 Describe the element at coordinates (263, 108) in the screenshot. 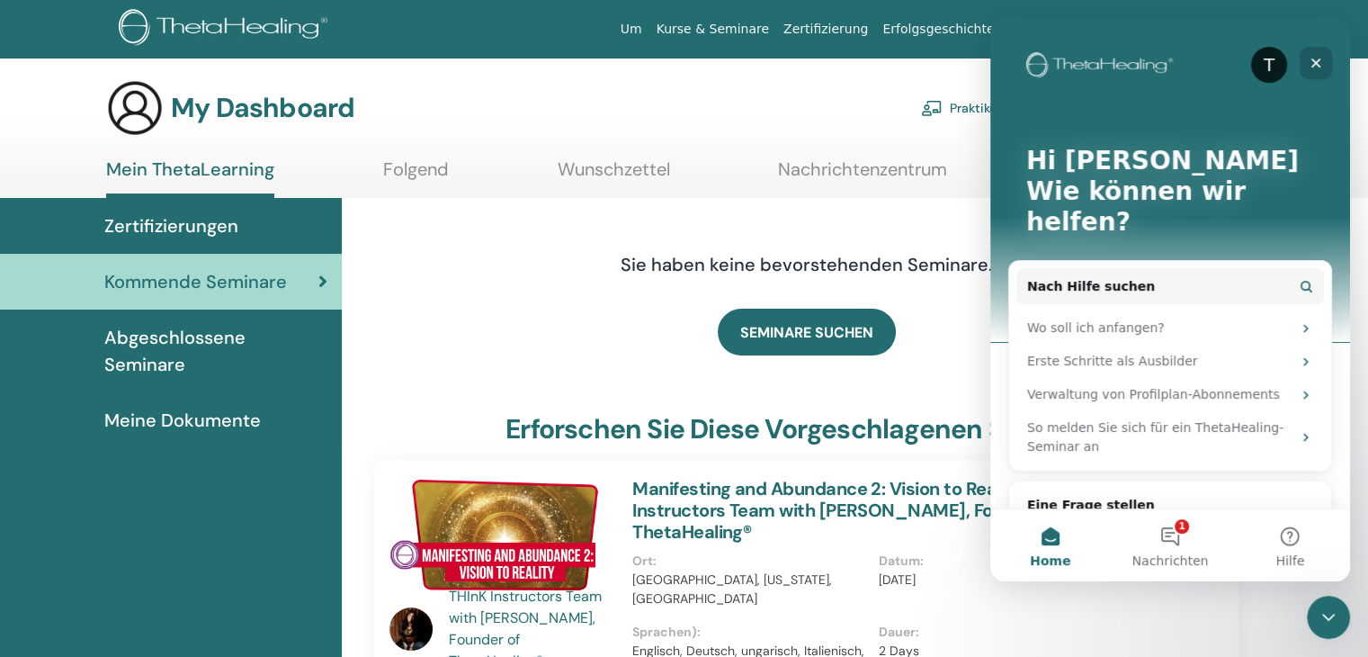

I see `h3: My Dashboard` at that location.